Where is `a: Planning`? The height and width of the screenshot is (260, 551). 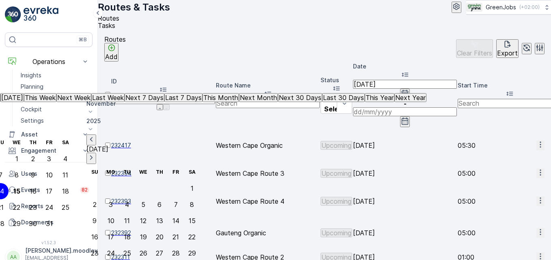 a: Planning is located at coordinates (55, 87).